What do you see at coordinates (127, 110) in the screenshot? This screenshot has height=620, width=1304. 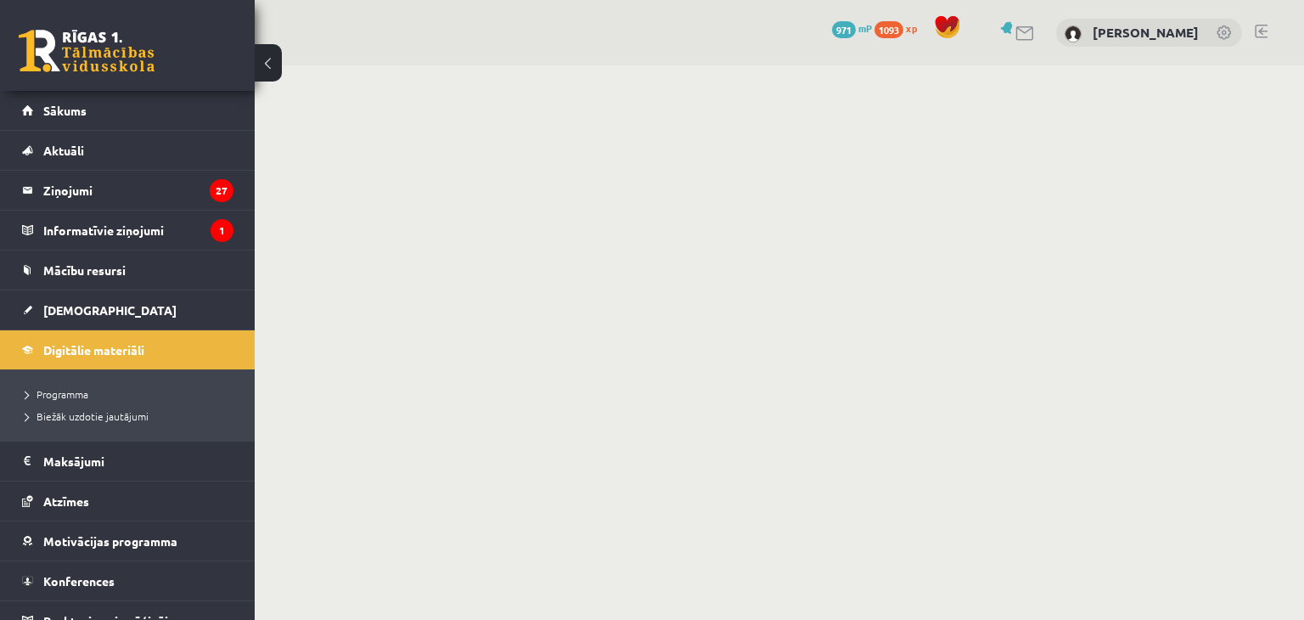 I see `a: Sākums` at bounding box center [127, 110].